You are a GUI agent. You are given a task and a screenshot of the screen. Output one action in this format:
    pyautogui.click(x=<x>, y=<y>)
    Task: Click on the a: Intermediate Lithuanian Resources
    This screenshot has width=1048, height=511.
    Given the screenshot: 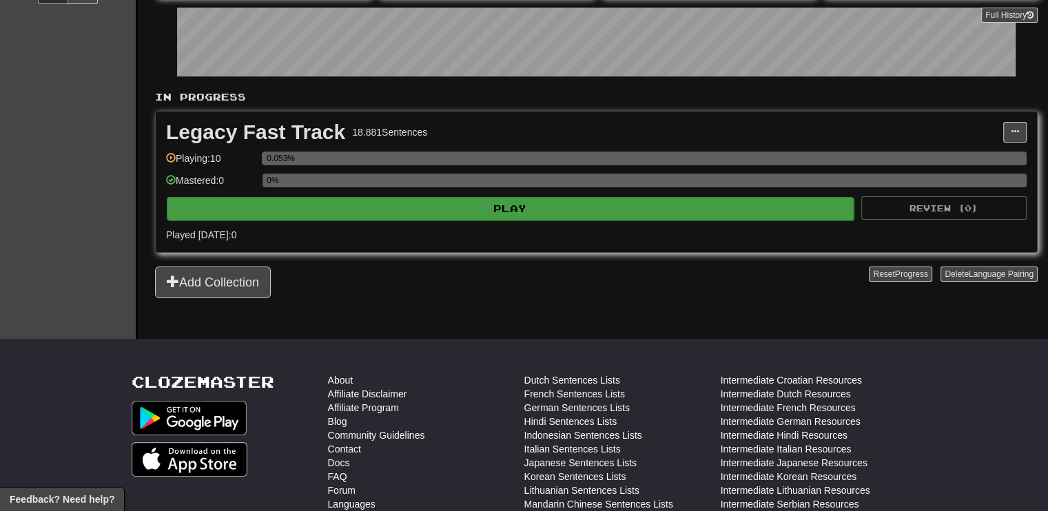 What is the action you would take?
    pyautogui.click(x=795, y=490)
    